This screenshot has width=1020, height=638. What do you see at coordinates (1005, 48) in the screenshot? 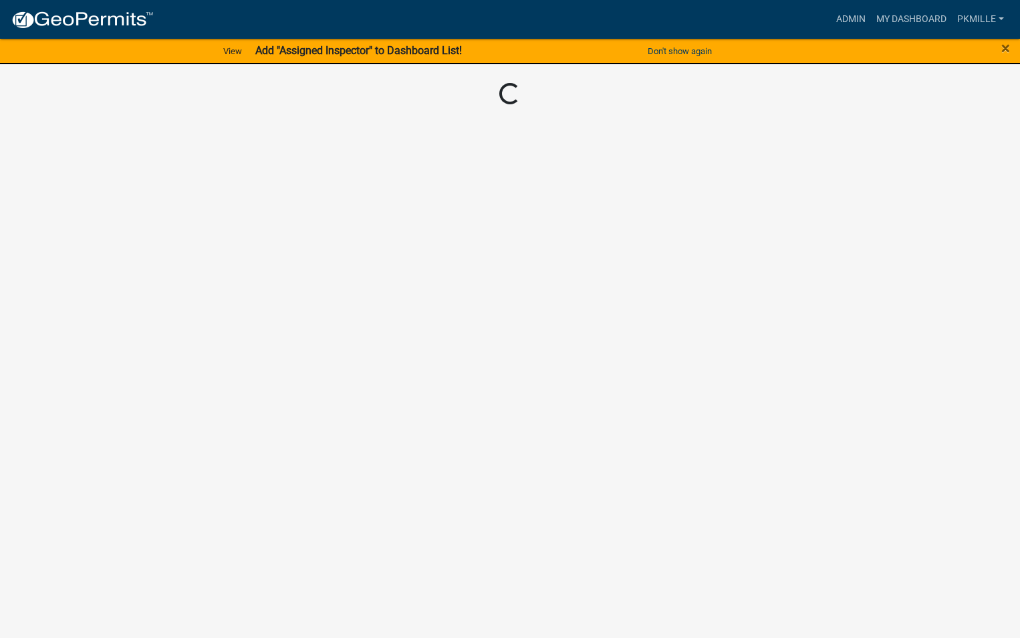
I see `button: Close` at bounding box center [1005, 48].